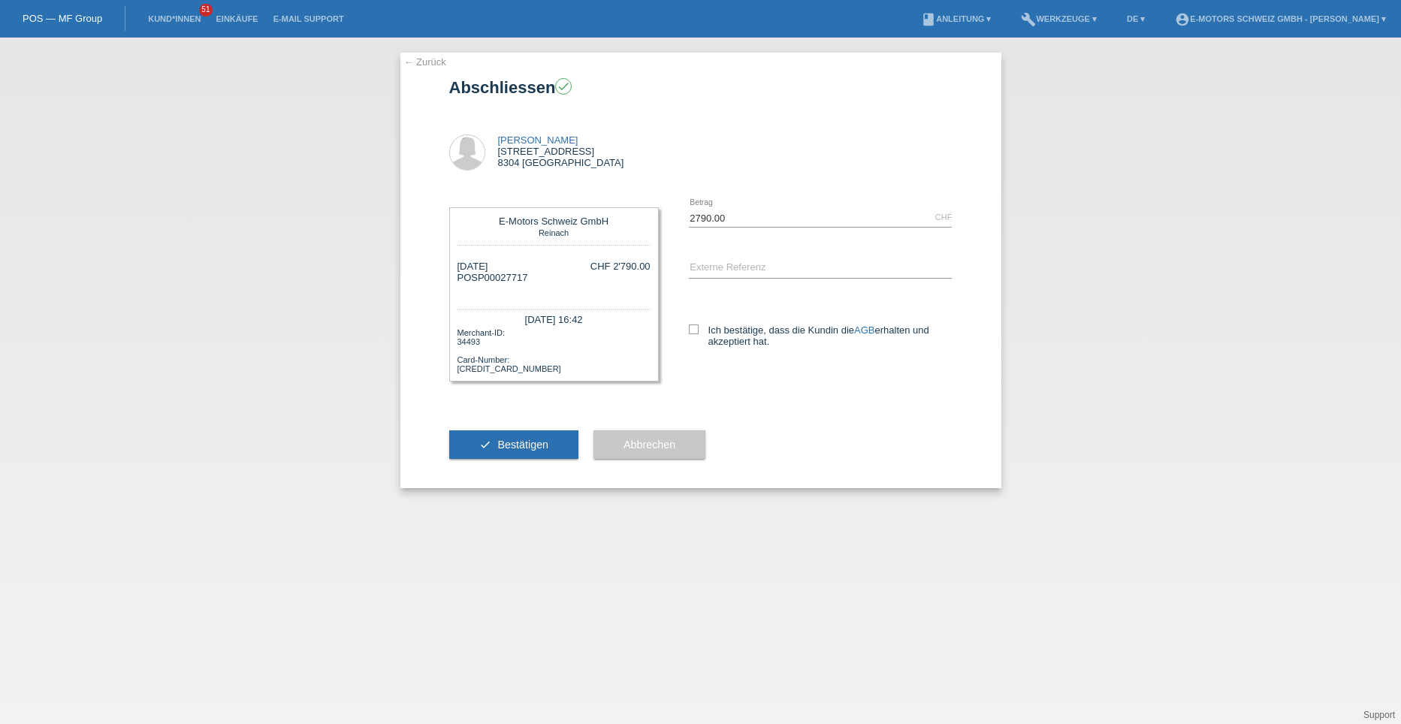 The width and height of the screenshot is (1401, 724). Describe the element at coordinates (649, 445) in the screenshot. I see `button: Abbrechen` at that location.